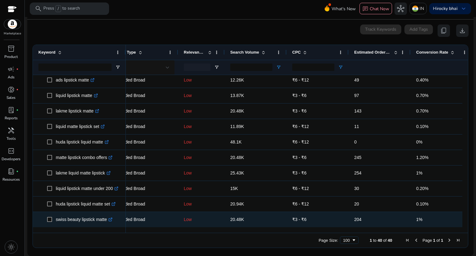 This screenshot has height=256, width=476. Describe the element at coordinates (463, 31) in the screenshot. I see `button: download` at that location.